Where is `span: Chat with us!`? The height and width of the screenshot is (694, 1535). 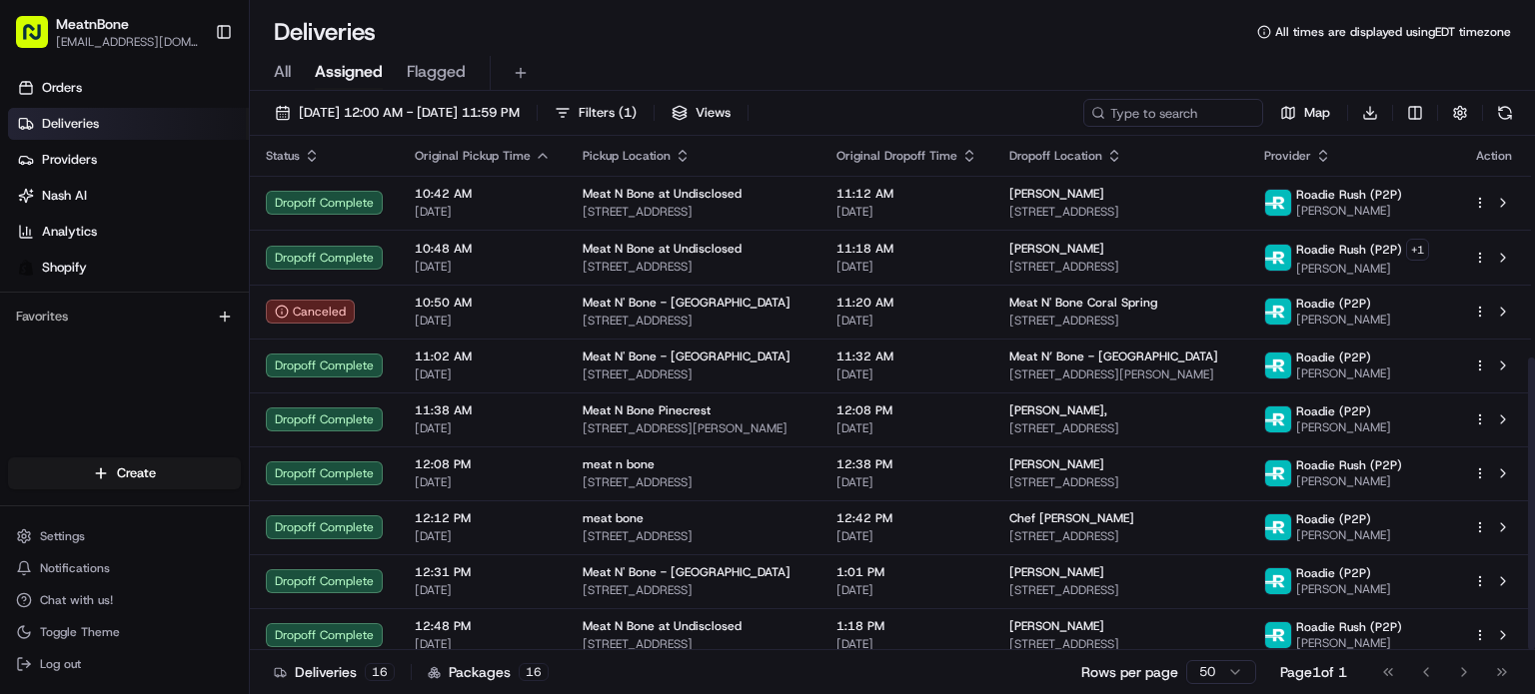 span: Chat with us! is located at coordinates (76, 600).